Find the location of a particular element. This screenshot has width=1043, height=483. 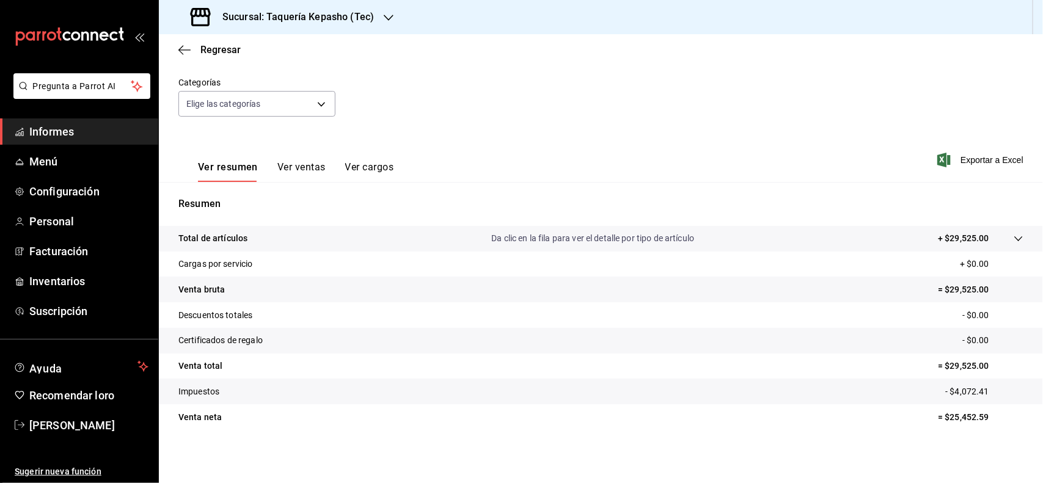

font: Informes is located at coordinates (51, 131).